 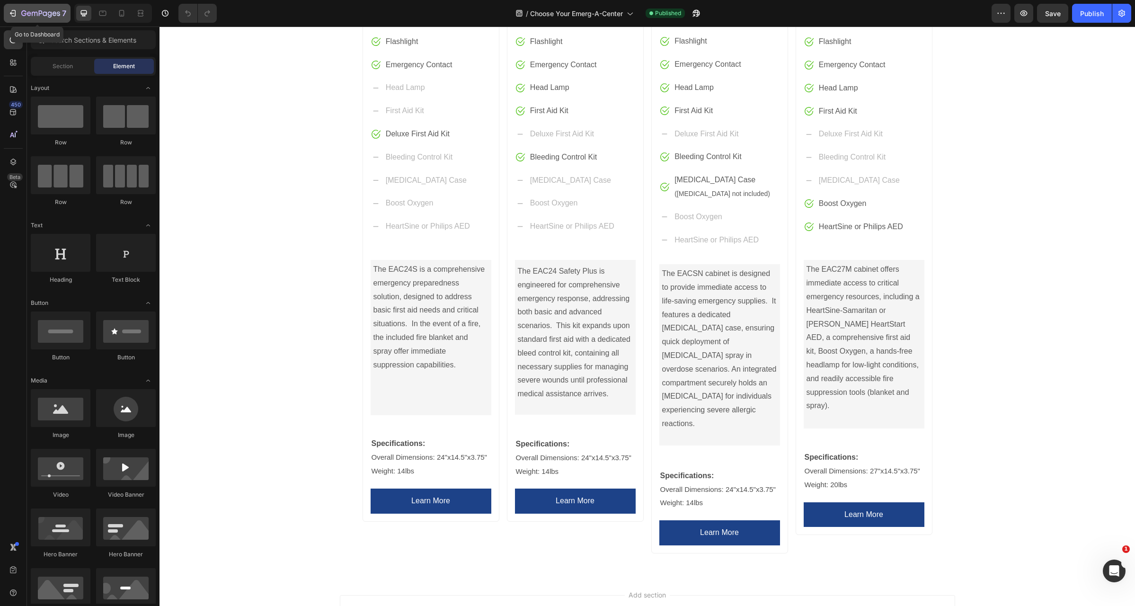 What do you see at coordinates (667, 458) in the screenshot?
I see `span: Weight: 20lbs` at bounding box center [667, 458].